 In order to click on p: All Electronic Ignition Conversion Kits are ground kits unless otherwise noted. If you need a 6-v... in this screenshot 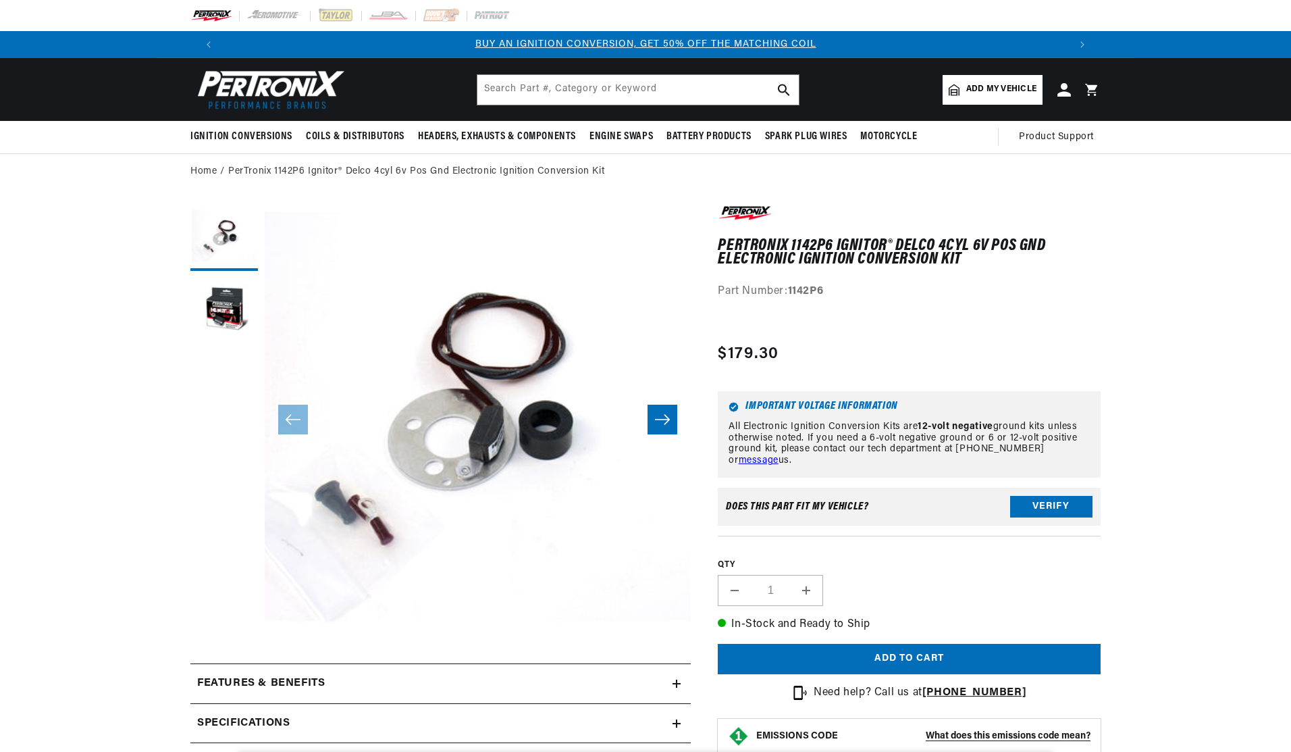, I will do `click(909, 444)`.